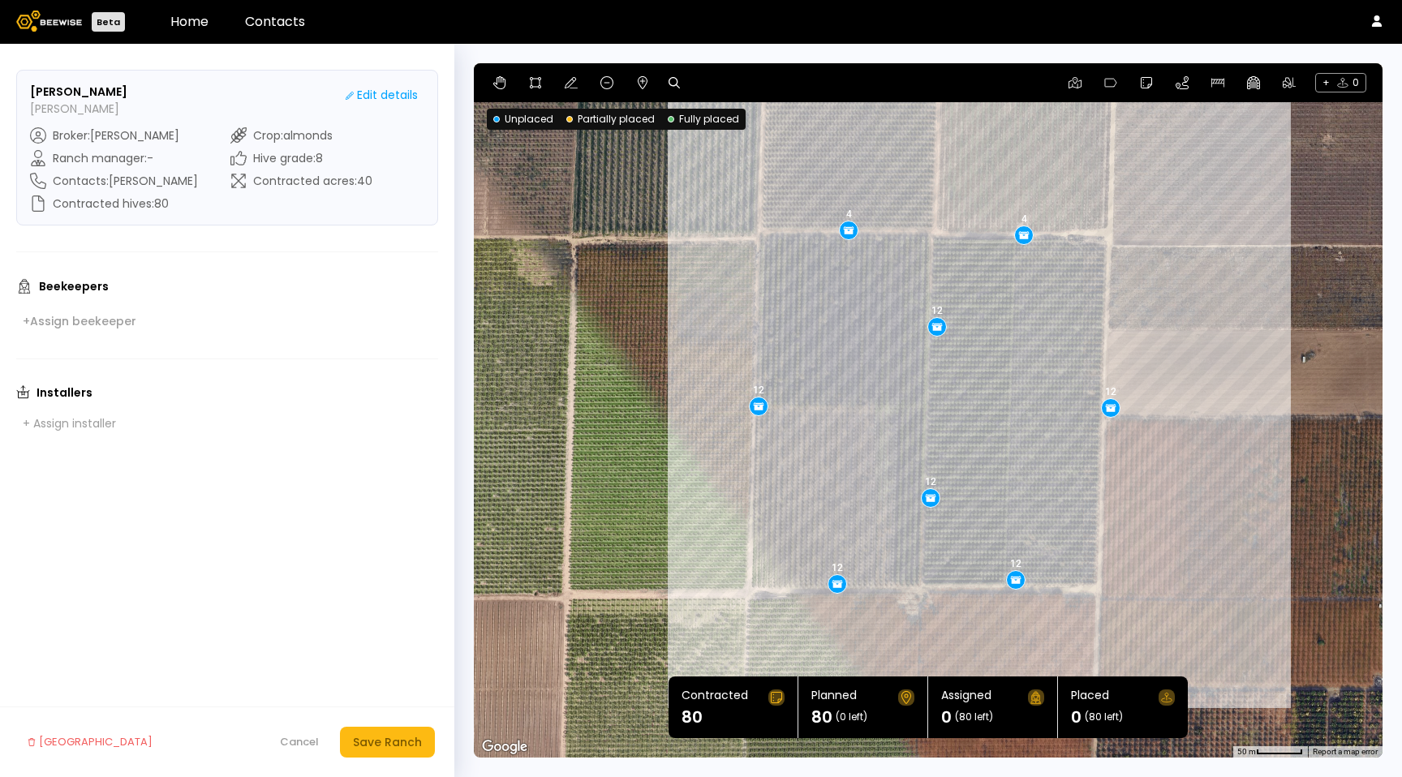 The image size is (1402, 777). I want to click on button: Cancel, so click(299, 742).